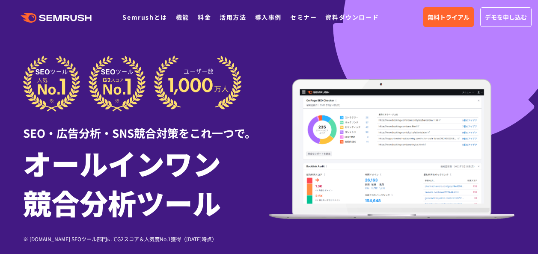  I want to click on a: 機能, so click(182, 17).